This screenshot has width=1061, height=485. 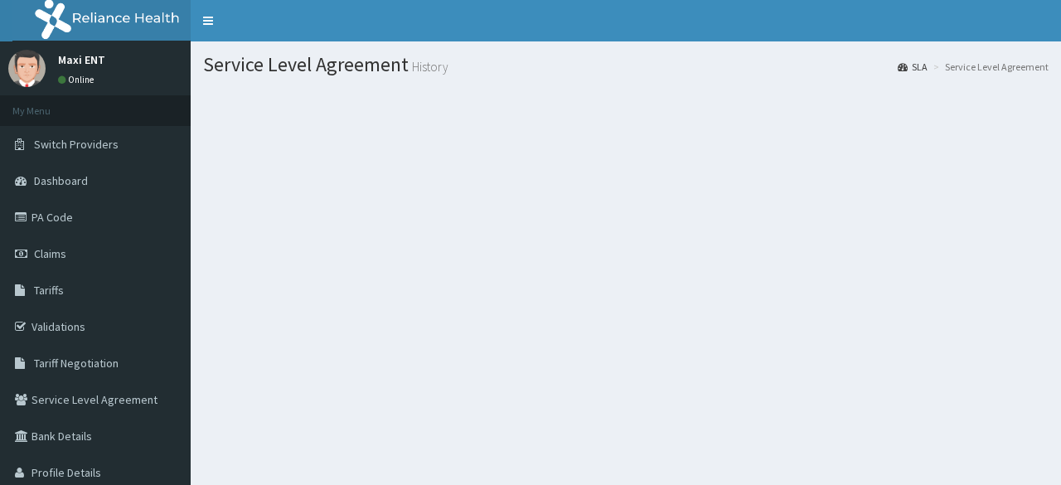 What do you see at coordinates (76, 363) in the screenshot?
I see `span: Tariff Negotiation` at bounding box center [76, 363].